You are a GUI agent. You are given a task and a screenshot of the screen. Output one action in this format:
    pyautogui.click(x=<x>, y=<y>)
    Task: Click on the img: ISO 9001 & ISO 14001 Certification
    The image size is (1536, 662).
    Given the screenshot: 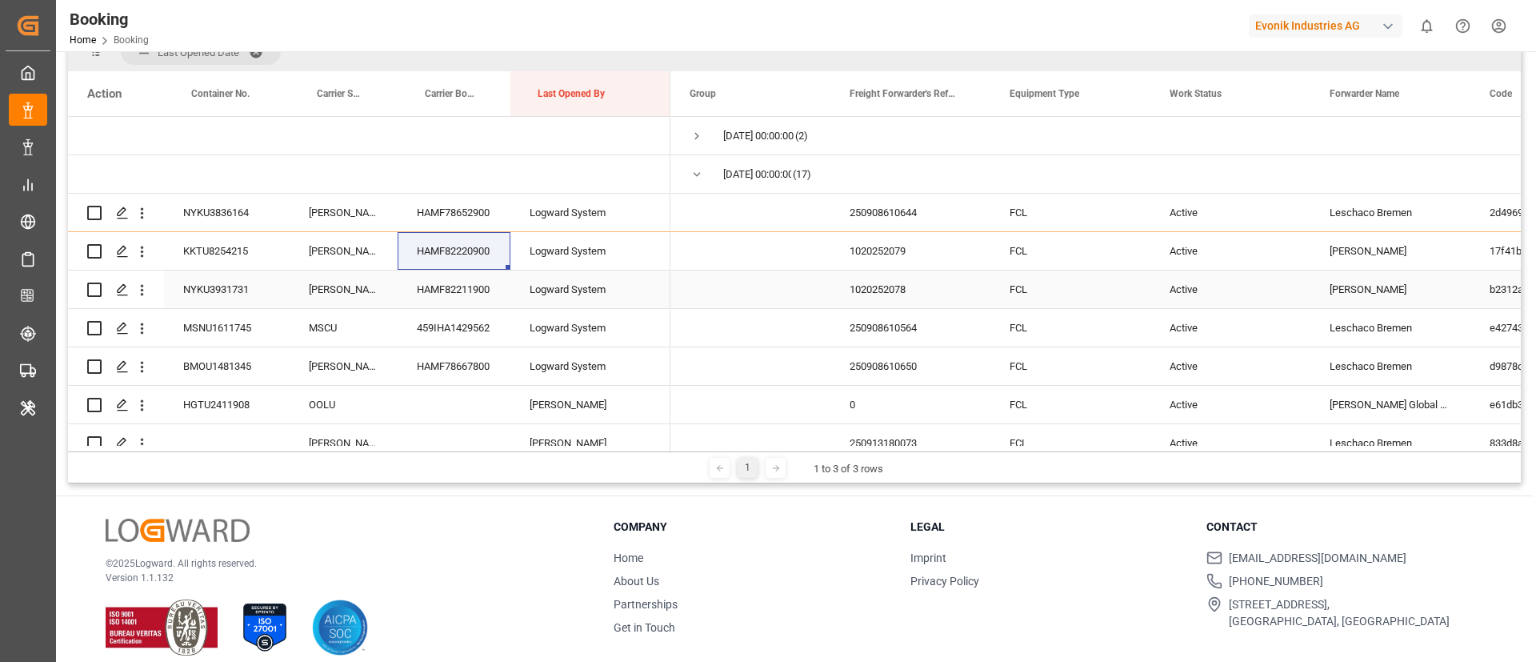 What is the action you would take?
    pyautogui.click(x=162, y=627)
    